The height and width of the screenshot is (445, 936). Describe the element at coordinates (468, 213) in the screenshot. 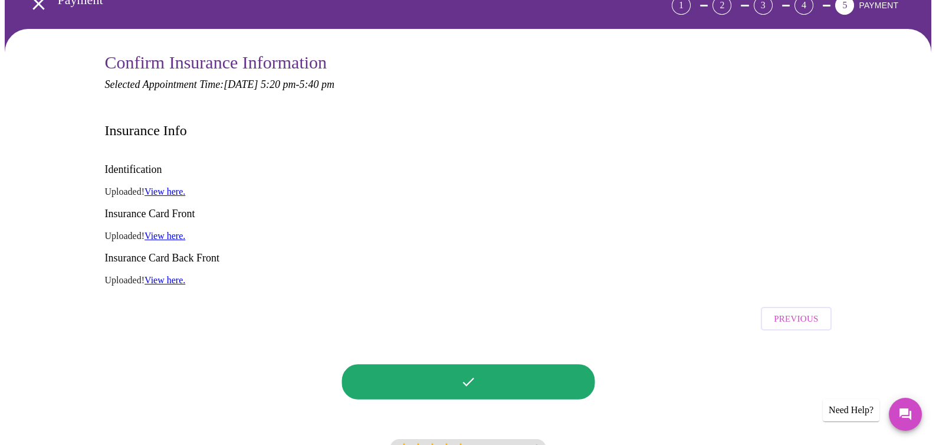

I see `h3: Insurance Card Front` at that location.